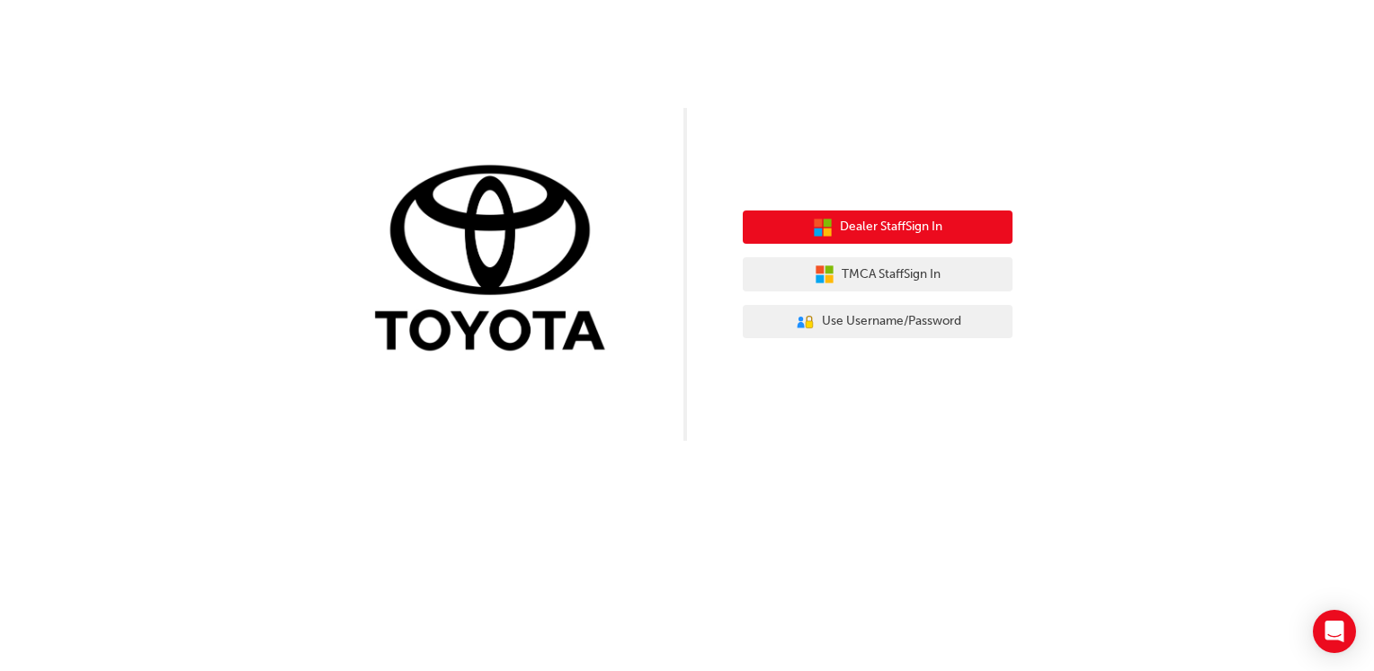 This screenshot has height=671, width=1374. Describe the element at coordinates (891, 321) in the screenshot. I see `span: Use Username/Password` at that location.